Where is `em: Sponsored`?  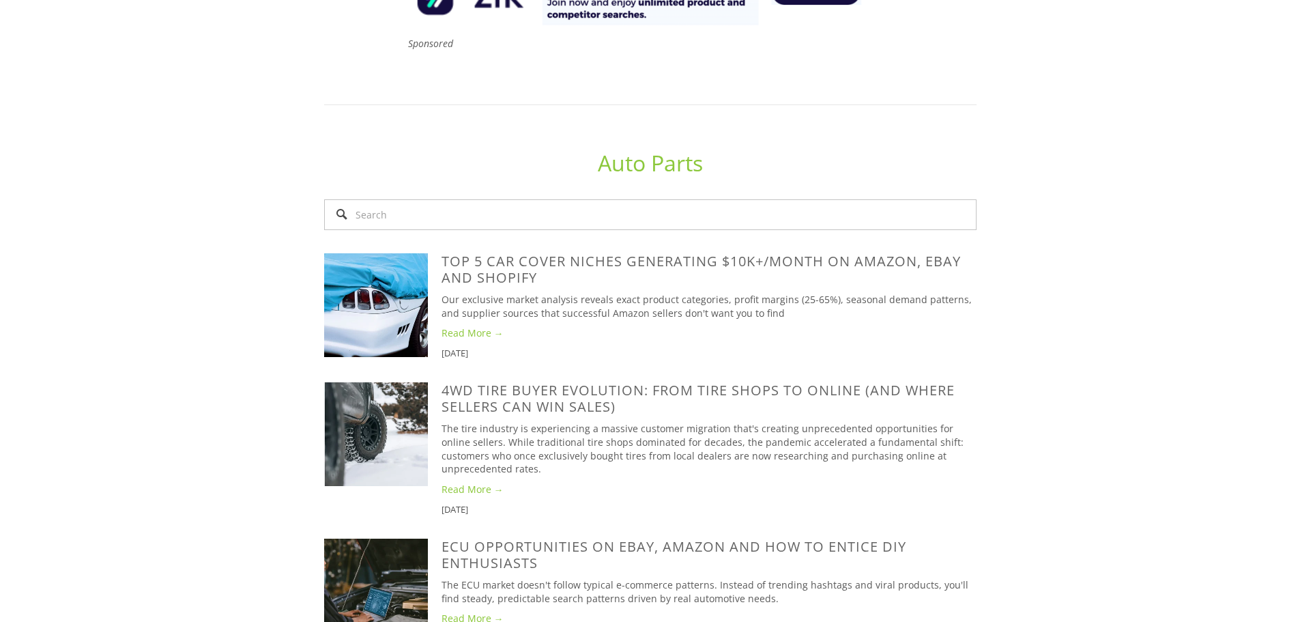 em: Sponsored is located at coordinates (431, 43).